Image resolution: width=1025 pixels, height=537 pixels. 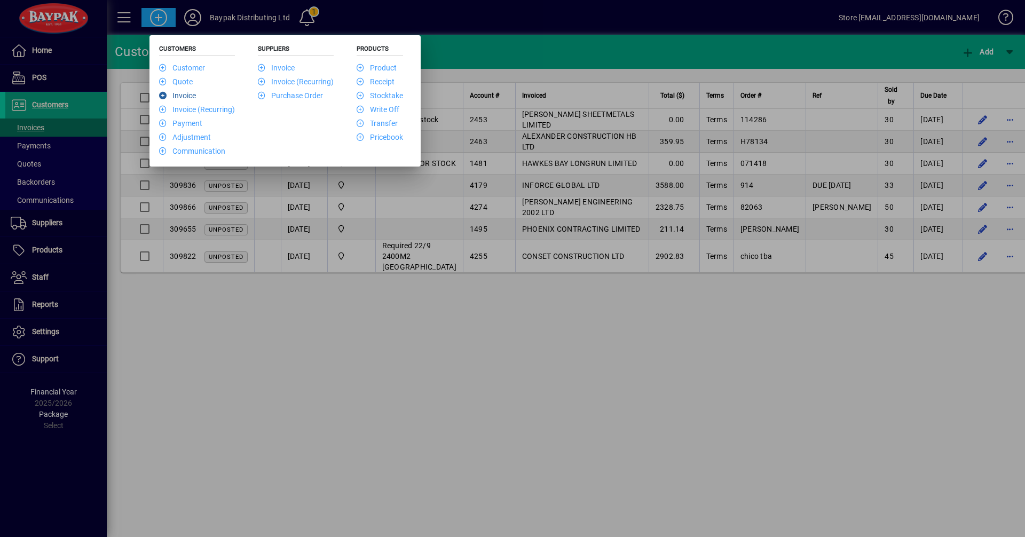 What do you see at coordinates (376, 68) in the screenshot?
I see `a: Product` at bounding box center [376, 68].